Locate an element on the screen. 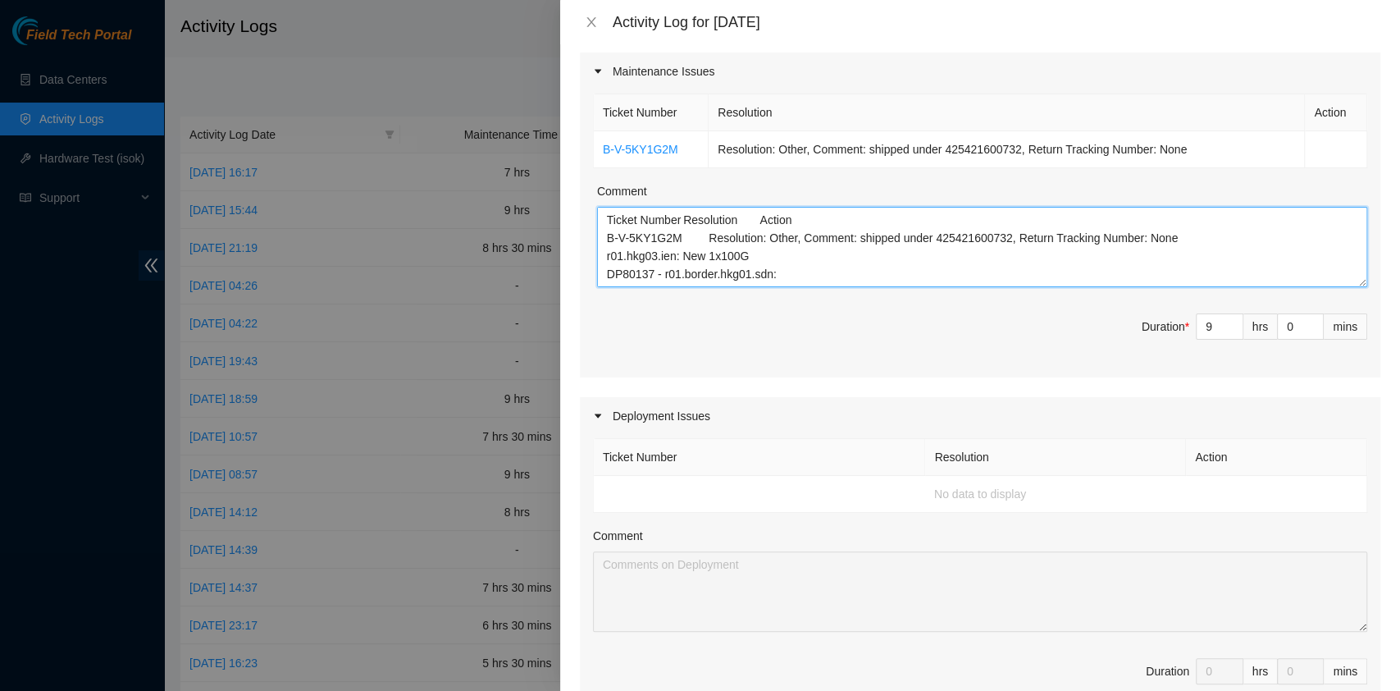 Image resolution: width=1400 pixels, height=691 pixels. div: Maintenance Issues is located at coordinates (980, 71).